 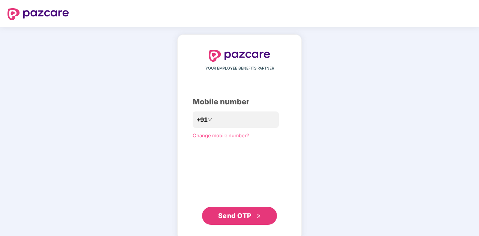 I want to click on span: YOUR EMPLOYEE BENEFITS PARTNER, so click(x=239, y=69).